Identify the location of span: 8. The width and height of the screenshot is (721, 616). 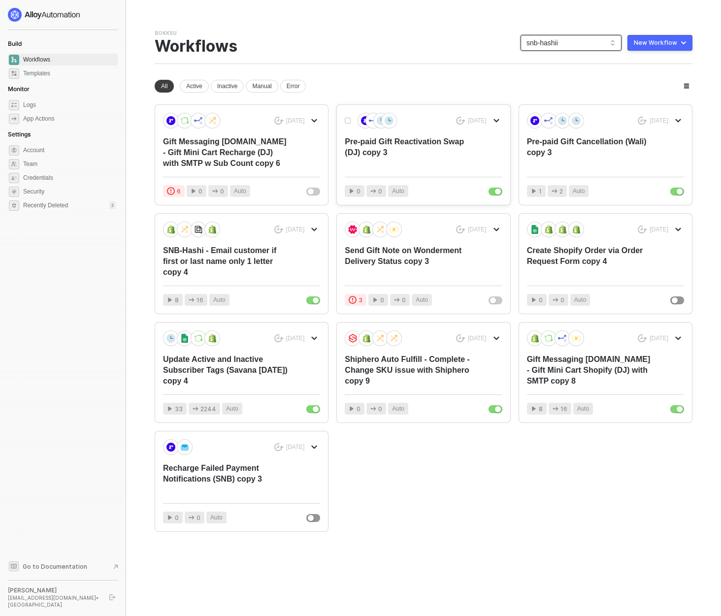
(177, 300).